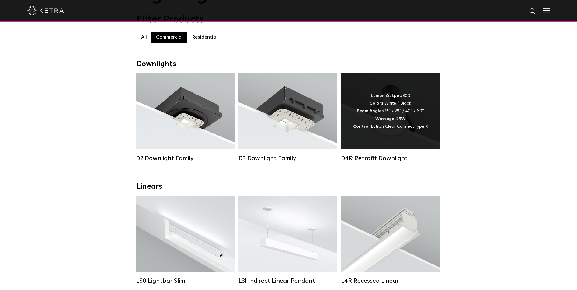 The height and width of the screenshot is (290, 577). Describe the element at coordinates (144, 37) in the screenshot. I see `label: All` at that location.